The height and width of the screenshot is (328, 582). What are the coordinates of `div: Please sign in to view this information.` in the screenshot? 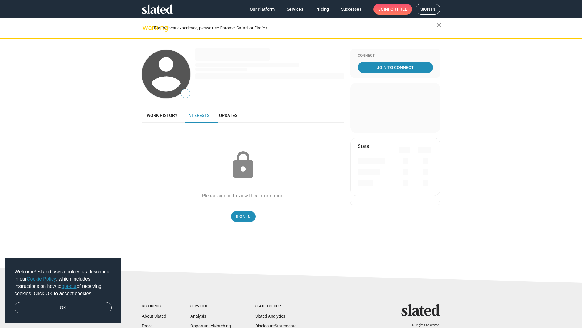 It's located at (243, 195).